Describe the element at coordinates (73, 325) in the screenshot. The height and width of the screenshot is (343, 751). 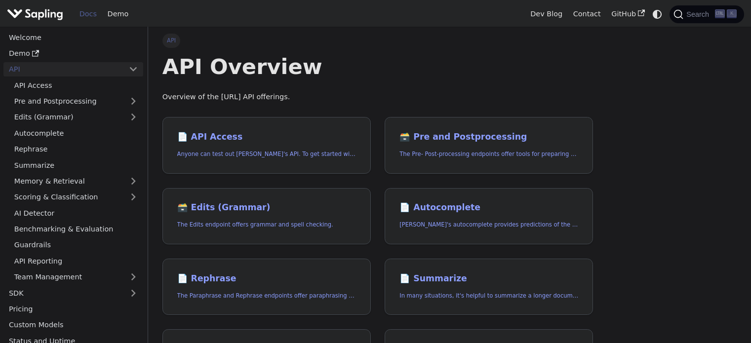
I see `a: Custom Models` at that location.